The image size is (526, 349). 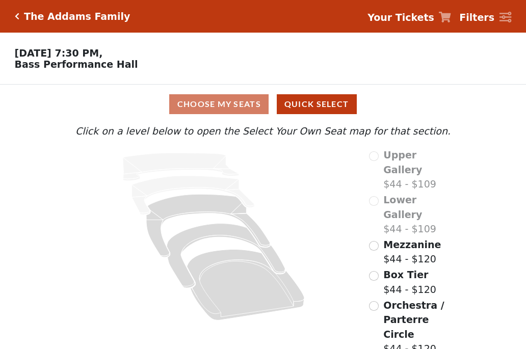 I want to click on path: Upper Gallery - Seats Available: 0, so click(x=181, y=167).